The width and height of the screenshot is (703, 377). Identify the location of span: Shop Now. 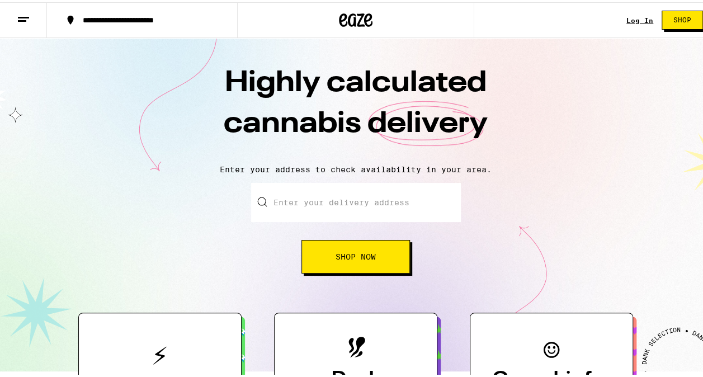
(356, 254).